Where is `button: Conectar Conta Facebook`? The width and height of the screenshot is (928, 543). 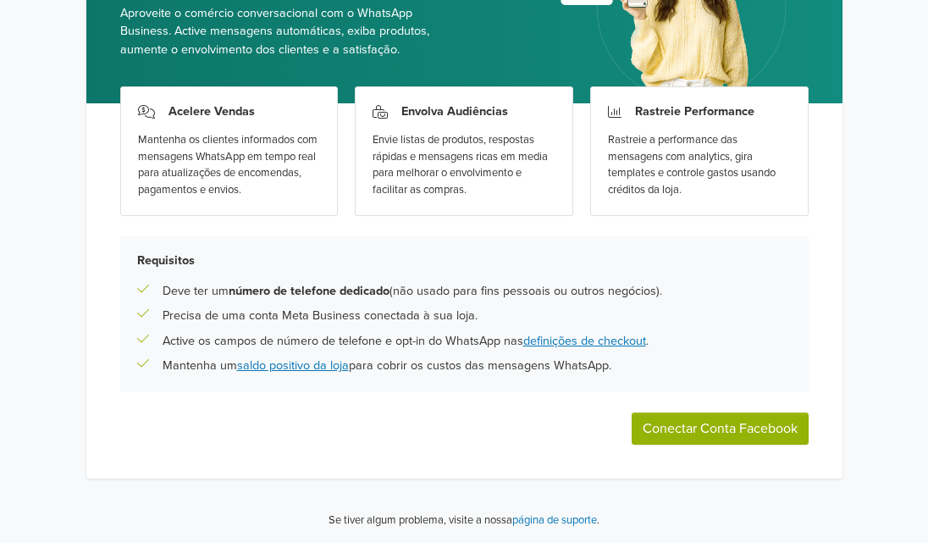 button: Conectar Conta Facebook is located at coordinates (720, 429).